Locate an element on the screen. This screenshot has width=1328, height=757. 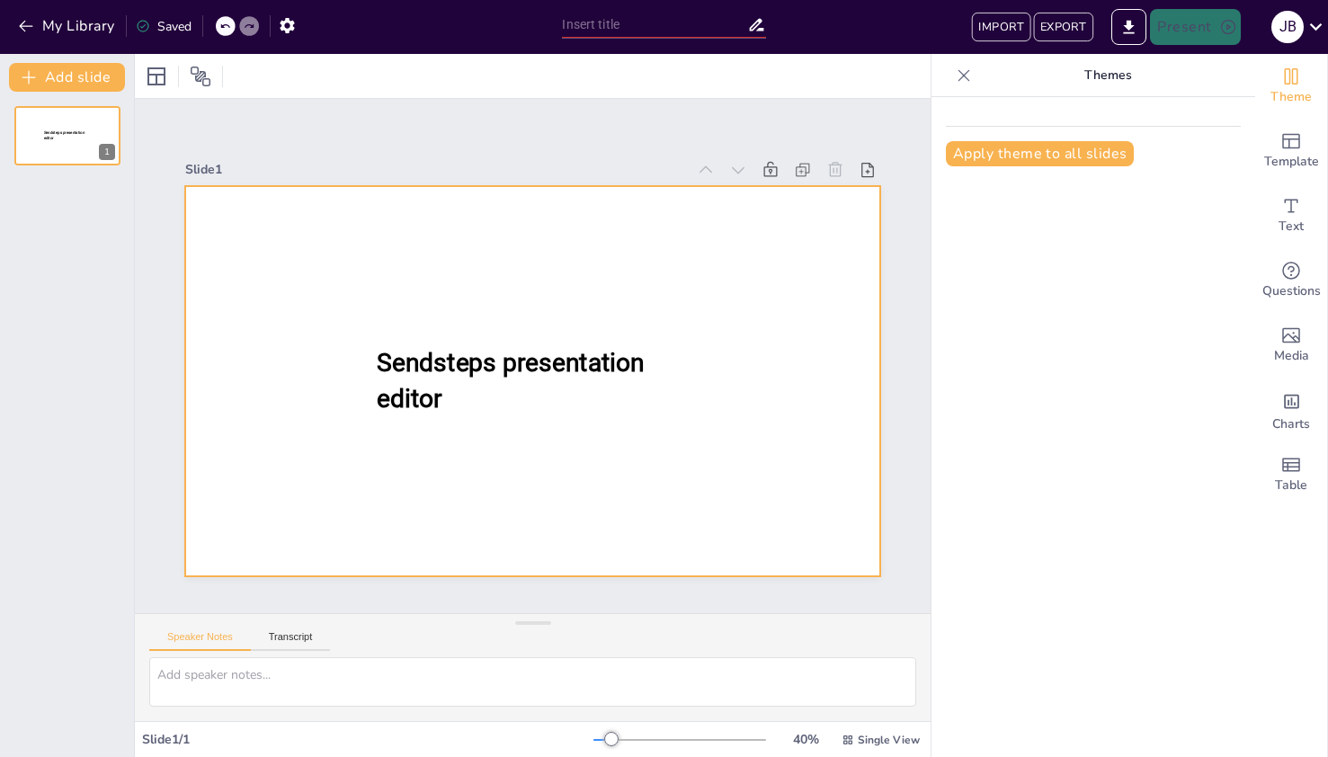
button: IMPORT is located at coordinates (1001, 27).